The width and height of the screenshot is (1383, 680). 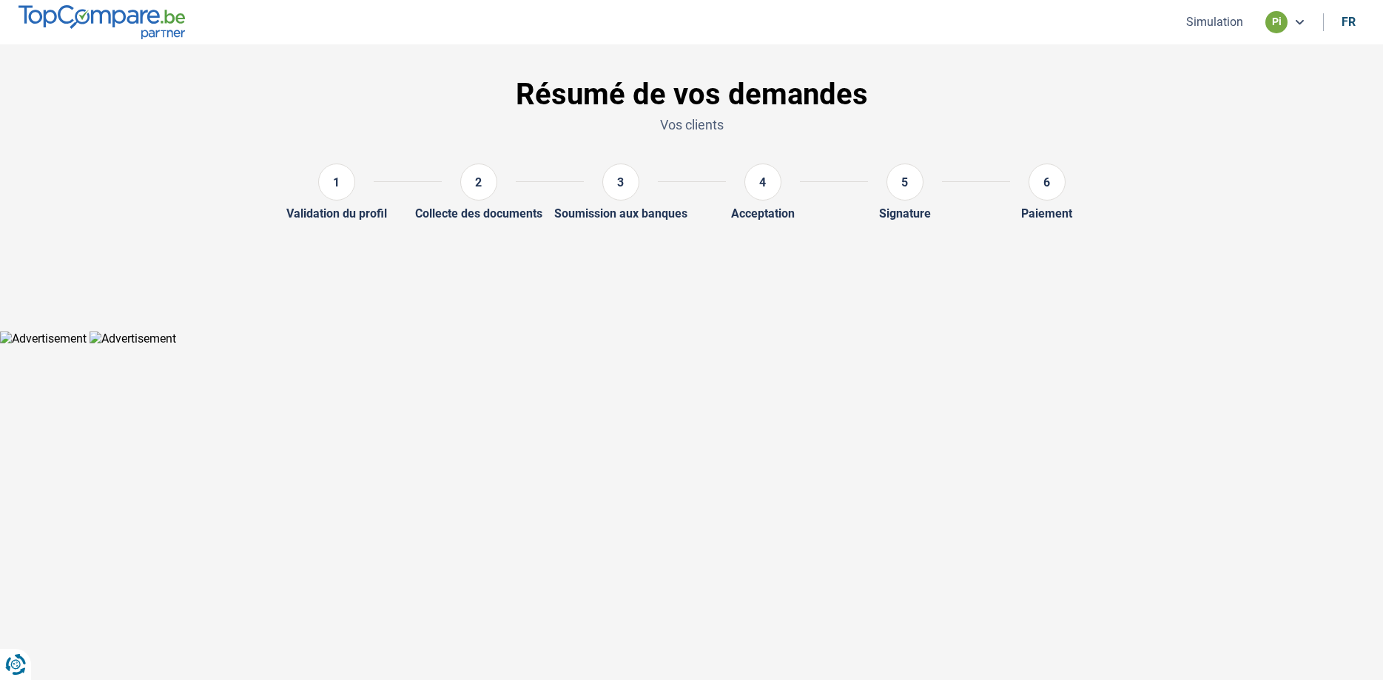 What do you see at coordinates (905, 213) in the screenshot?
I see `div: Signature` at bounding box center [905, 213].